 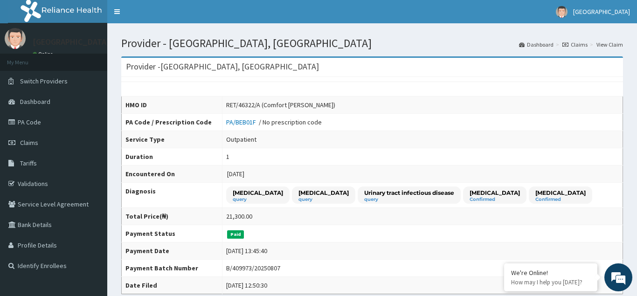 I want to click on div: Outpatient, so click(x=241, y=139).